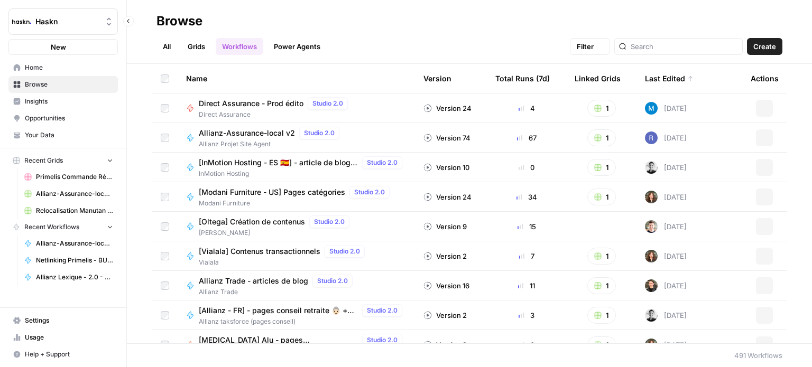  What do you see at coordinates (69, 194) in the screenshot?
I see `a: Allianz-Assurance-local v2 Grid` at bounding box center [69, 194].